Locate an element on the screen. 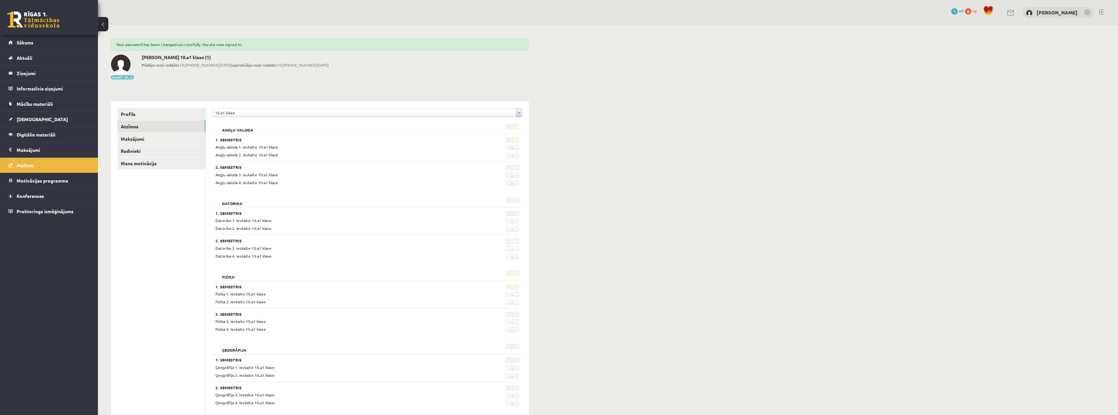 The width and height of the screenshot is (1118, 415). span: 1 is located at coordinates (954, 11).